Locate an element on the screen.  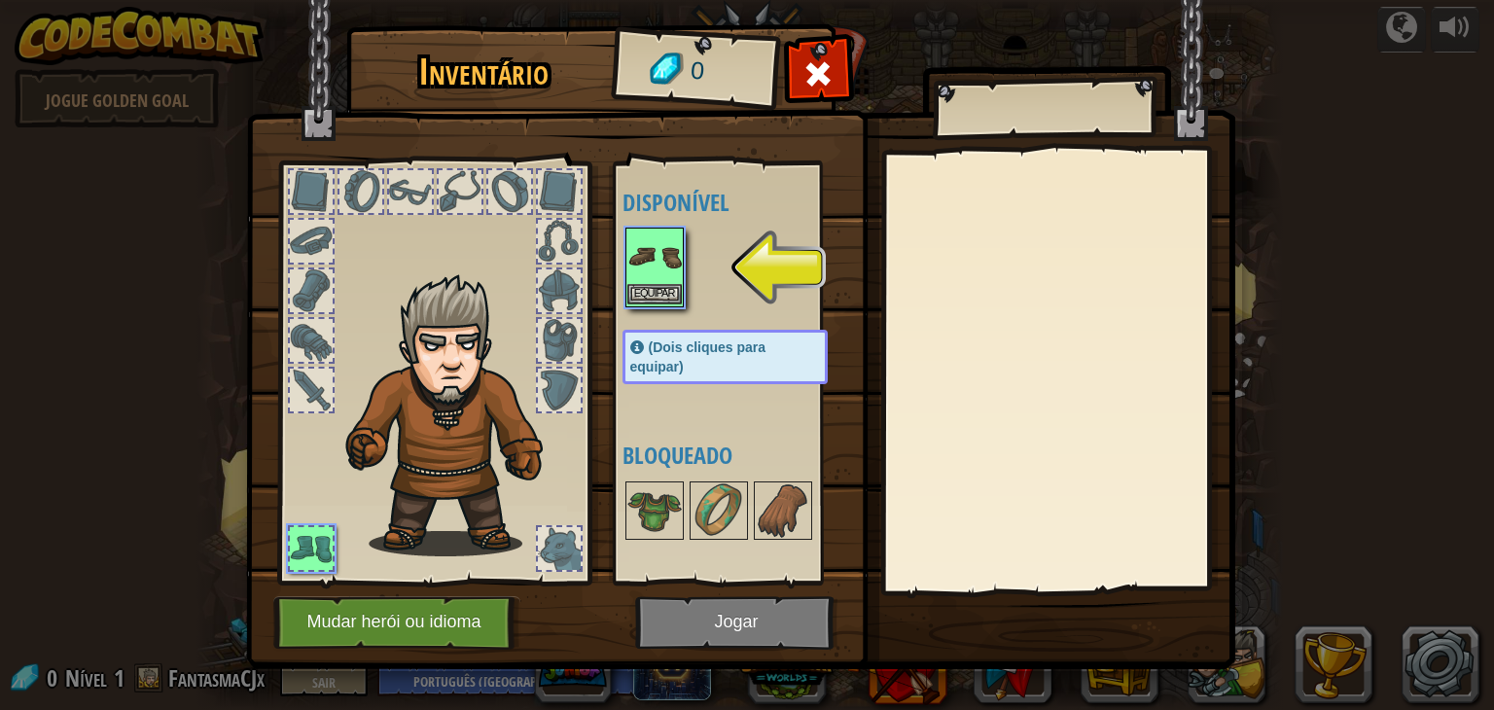
font: 0 is located at coordinates (696, 70).